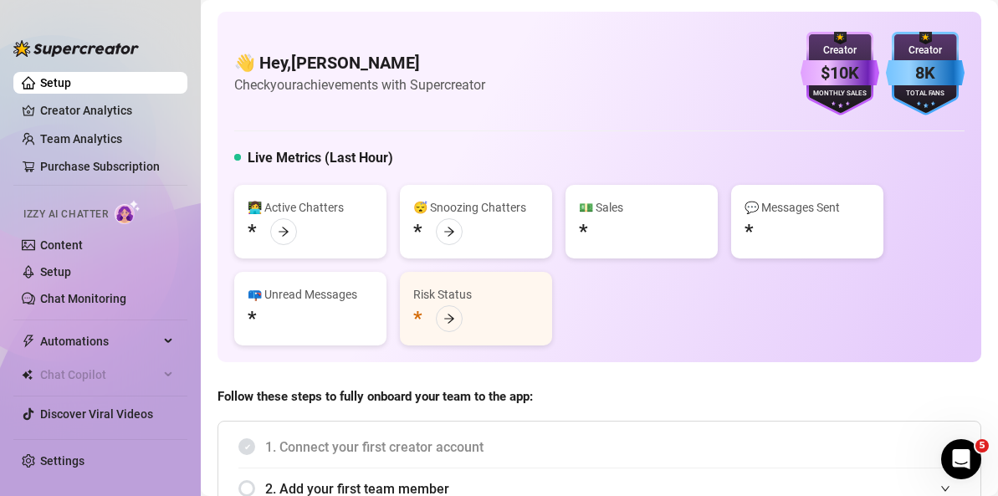  I want to click on h5: Live Metrics (Last Hour), so click(320, 158).